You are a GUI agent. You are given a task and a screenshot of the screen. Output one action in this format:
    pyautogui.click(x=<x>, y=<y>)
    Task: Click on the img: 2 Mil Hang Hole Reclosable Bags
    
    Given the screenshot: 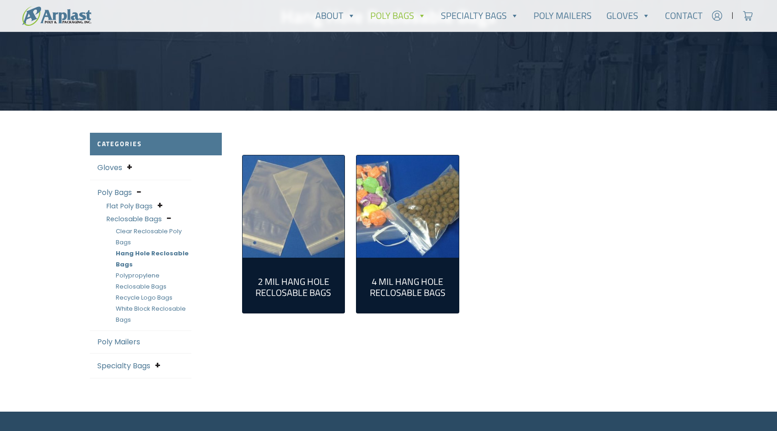 What is the action you would take?
    pyautogui.click(x=294, y=206)
    